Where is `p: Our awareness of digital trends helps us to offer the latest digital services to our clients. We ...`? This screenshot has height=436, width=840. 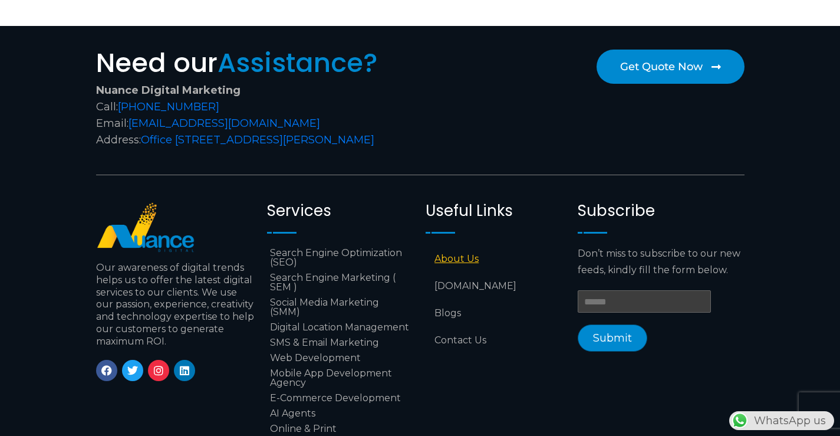 p: Our awareness of digital trends helps us to offer the latest digital services to our clients. We ... is located at coordinates (176, 305).